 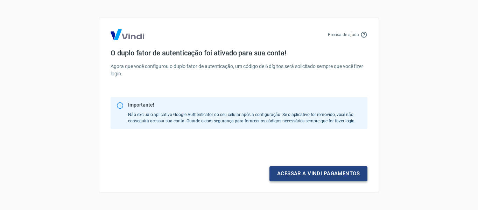 What do you see at coordinates (245, 113) in the screenshot?
I see `div: Não exclua o aplicativo Google Authenticator do seu celular após a configuração. Se o aplicativo ...` at bounding box center [245, 113].